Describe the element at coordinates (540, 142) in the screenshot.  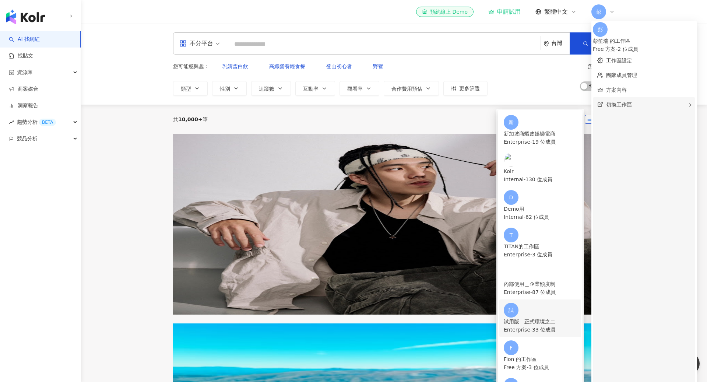
I see `div: Enterprise - 19 位成員` at that location.